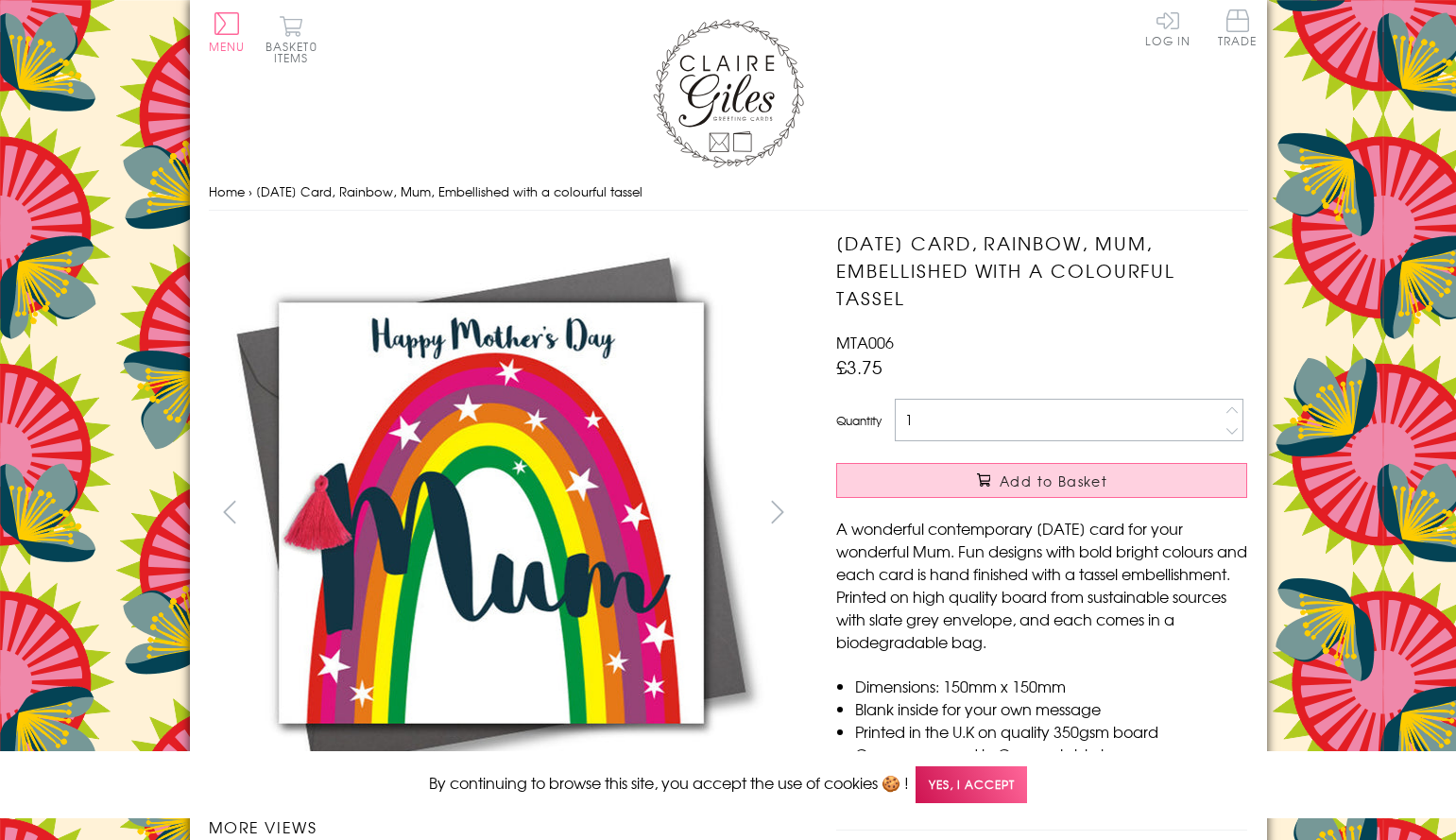 The image size is (1456, 840). What do you see at coordinates (776, 512) in the screenshot?
I see `button: next` at bounding box center [776, 512].